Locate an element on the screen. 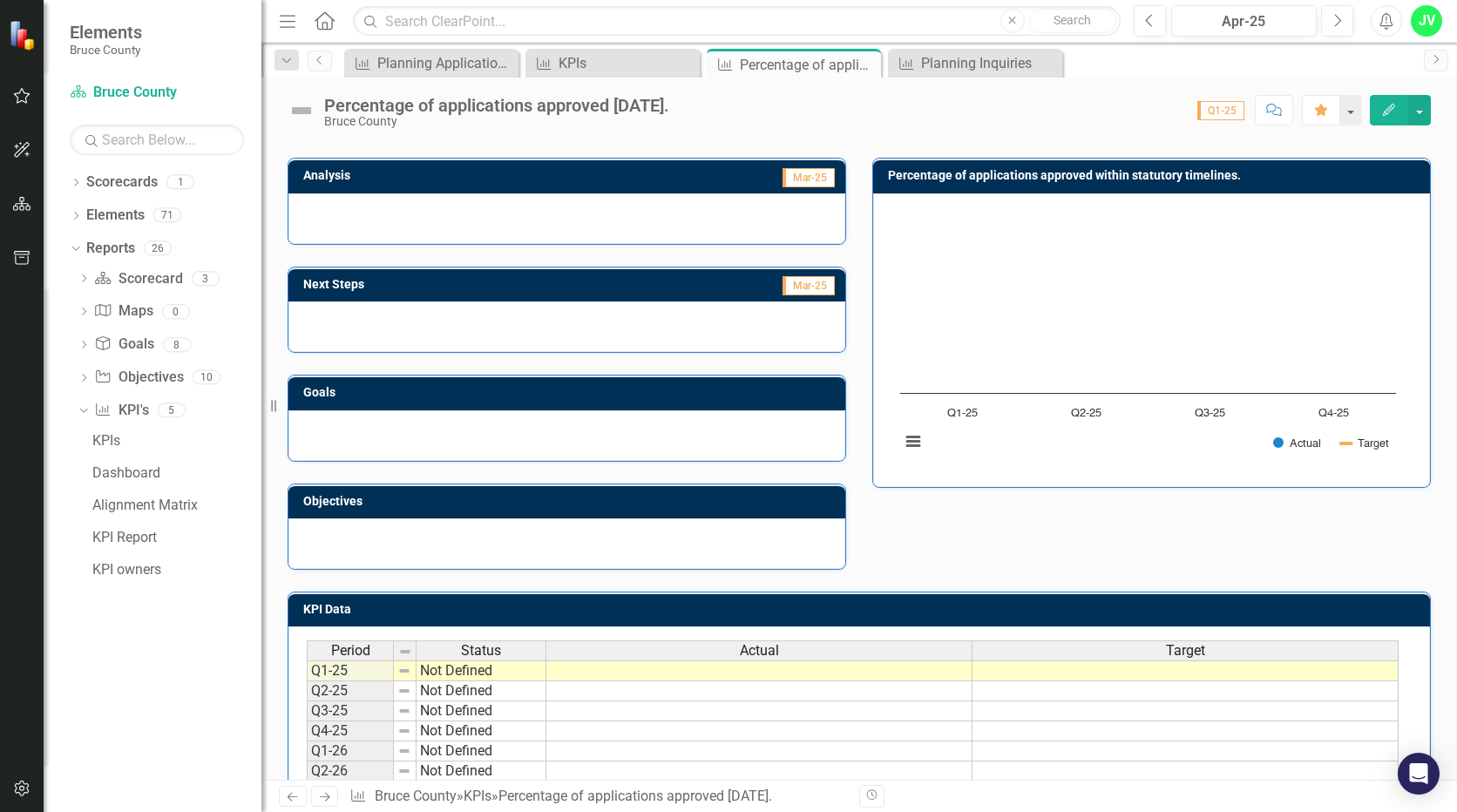 This screenshot has width=1457, height=812. a: Planning Applications Annually is located at coordinates (431, 63).